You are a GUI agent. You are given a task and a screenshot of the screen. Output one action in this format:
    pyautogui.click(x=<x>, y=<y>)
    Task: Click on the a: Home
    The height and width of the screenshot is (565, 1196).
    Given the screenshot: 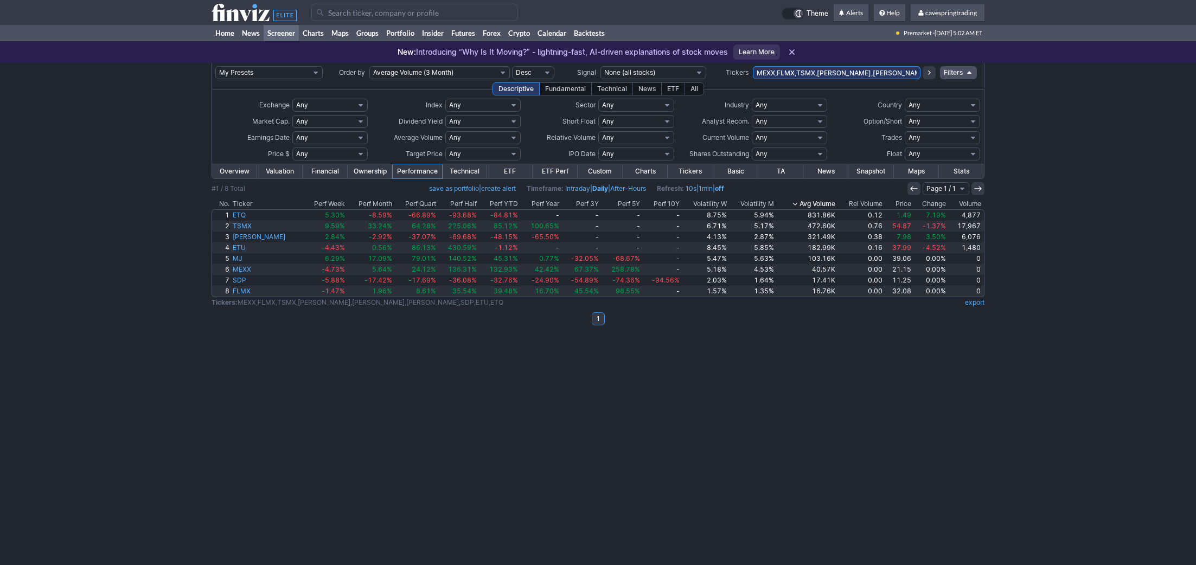 What is the action you would take?
    pyautogui.click(x=224, y=33)
    